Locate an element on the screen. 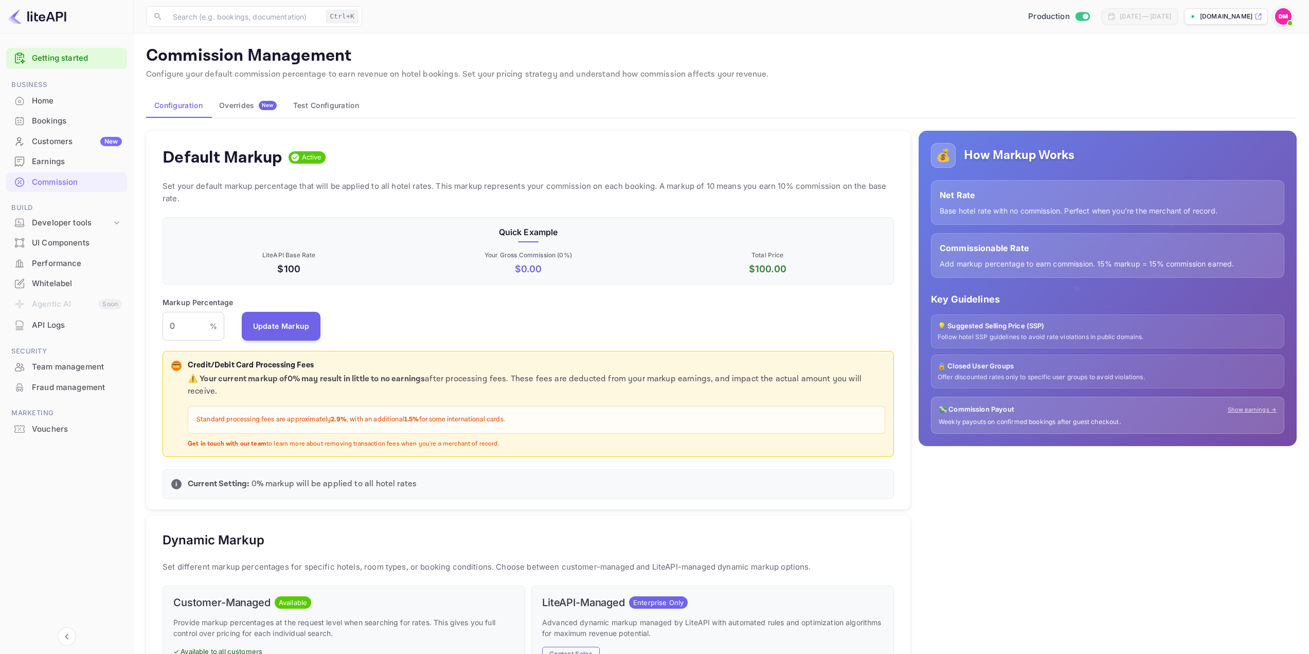  strong: Get in touch with our team is located at coordinates (227, 443).